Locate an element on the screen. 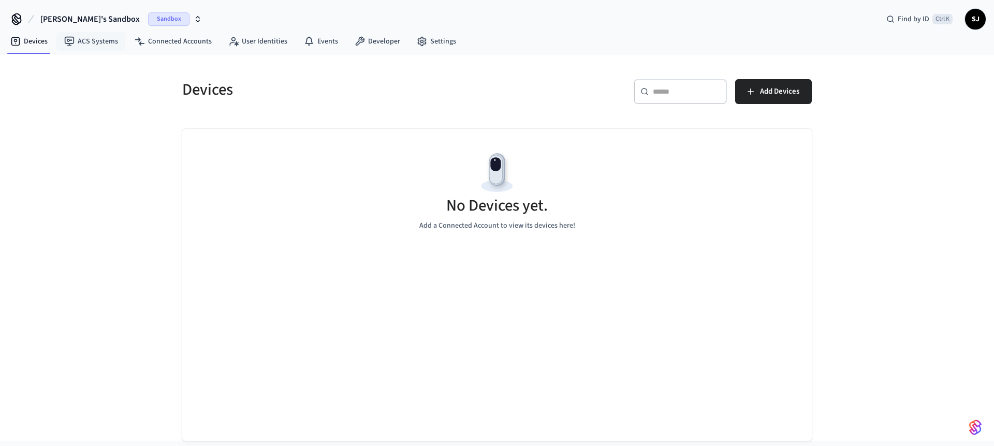  span: SJ is located at coordinates (976, 19).